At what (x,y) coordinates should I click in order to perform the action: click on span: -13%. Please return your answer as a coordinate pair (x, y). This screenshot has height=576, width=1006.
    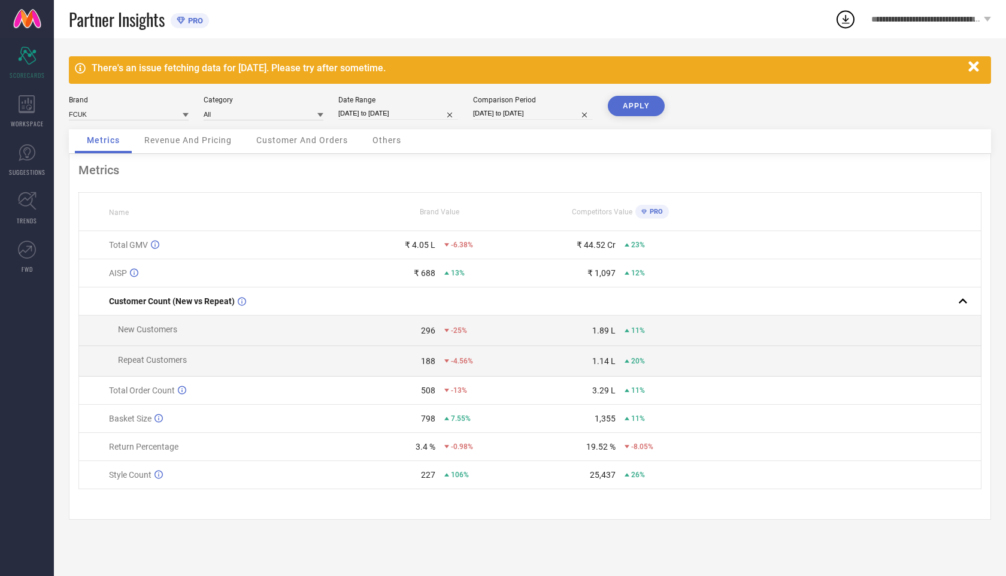
    Looking at the image, I should click on (458, 390).